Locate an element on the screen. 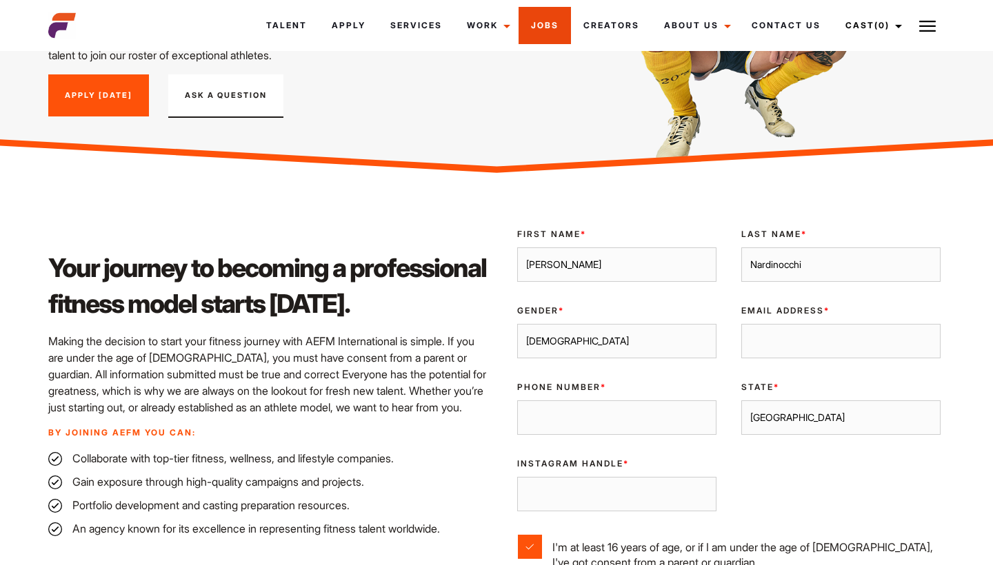 The image size is (993, 565). a: Work is located at coordinates (486, 26).